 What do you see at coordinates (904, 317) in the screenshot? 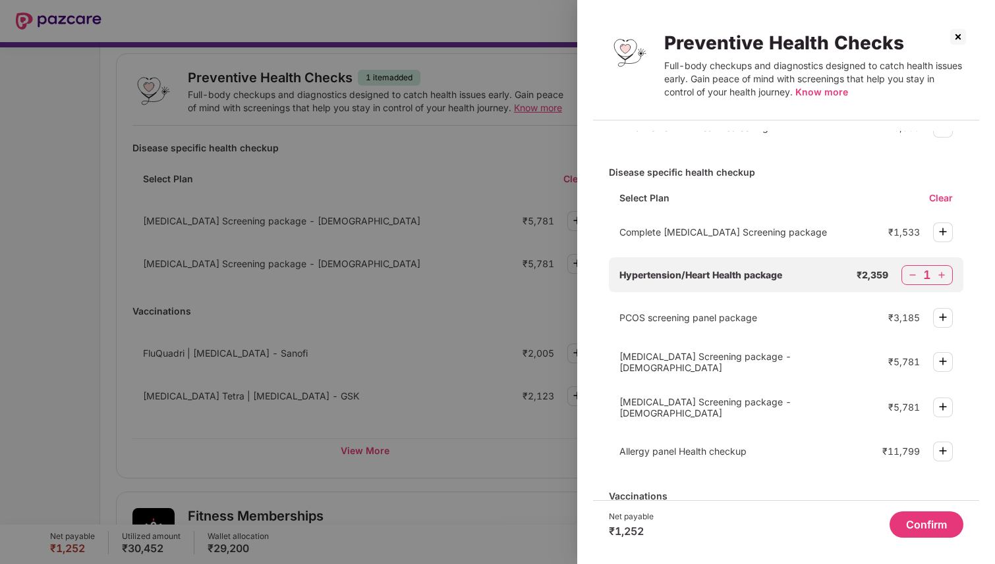
I see `div: ₹3,185` at bounding box center [904, 317].